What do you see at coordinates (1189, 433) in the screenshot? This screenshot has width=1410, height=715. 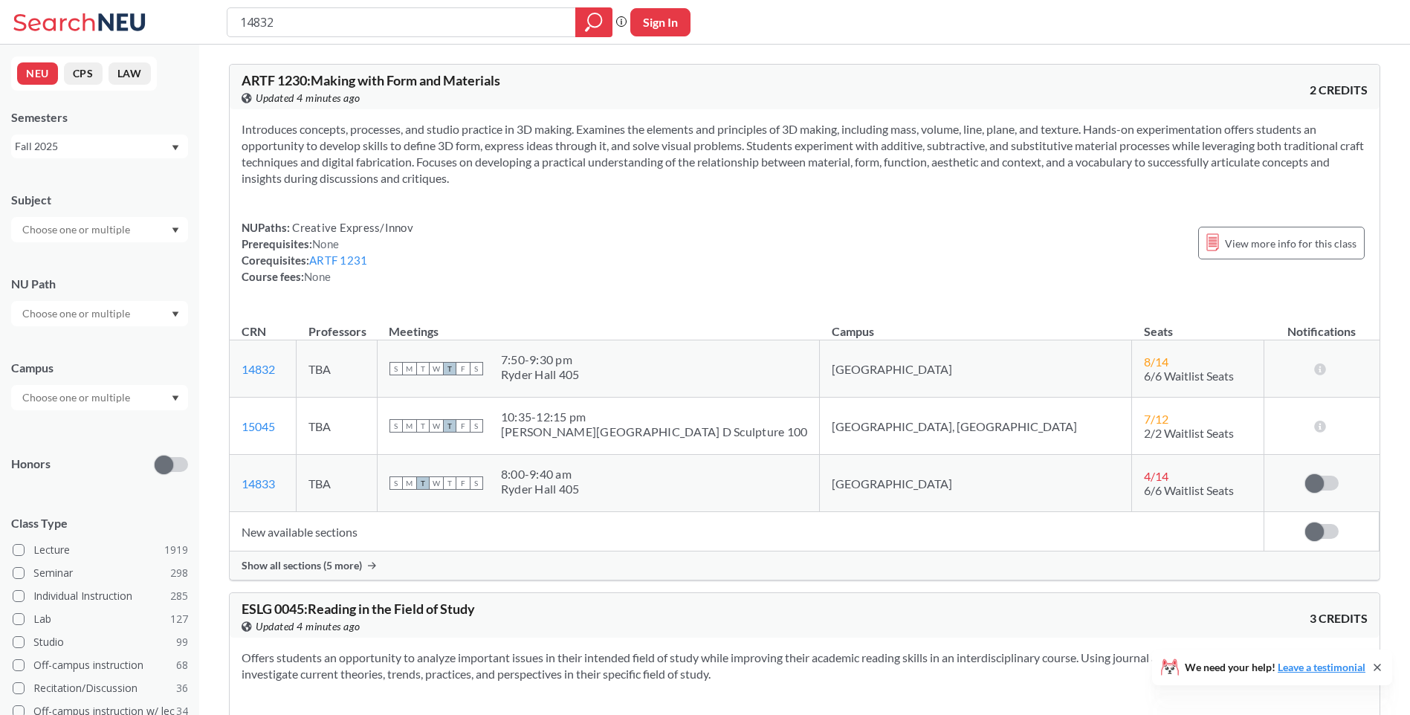 I see `span: 2/2 Waitlist Seats` at bounding box center [1189, 433].